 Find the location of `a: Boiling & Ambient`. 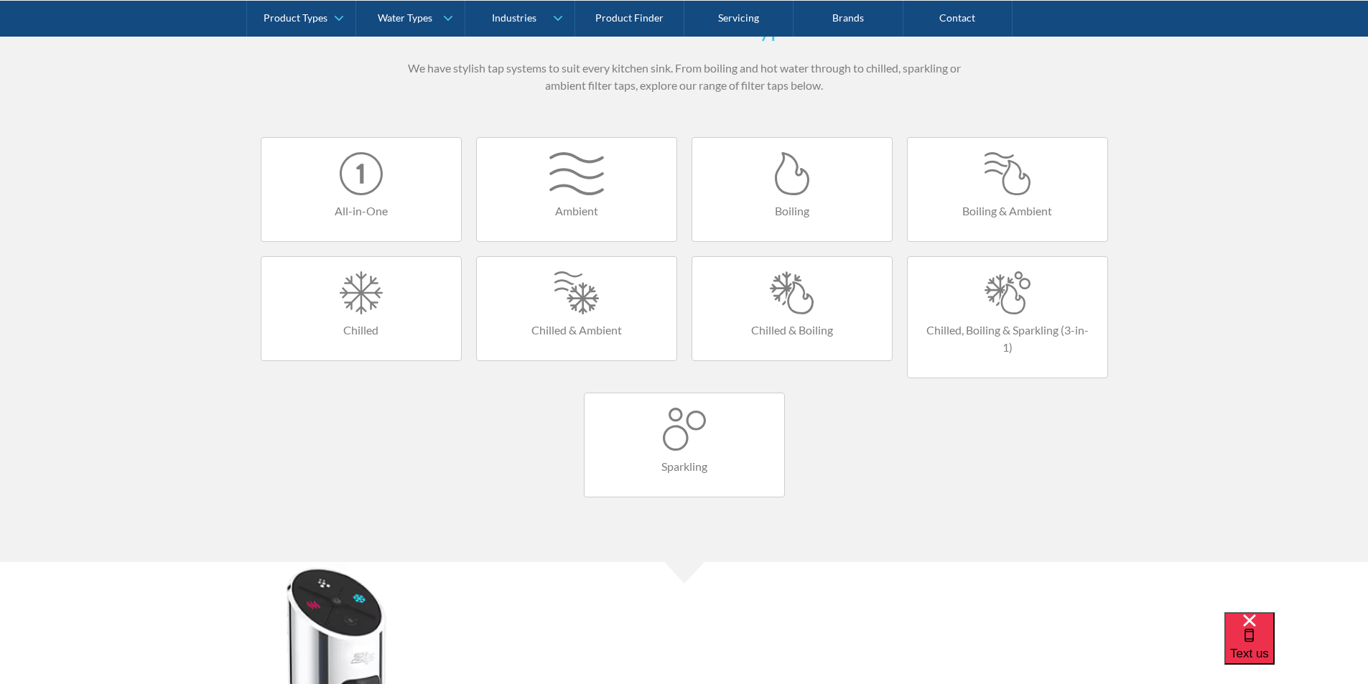

a: Boiling & Ambient is located at coordinates (1008, 190).